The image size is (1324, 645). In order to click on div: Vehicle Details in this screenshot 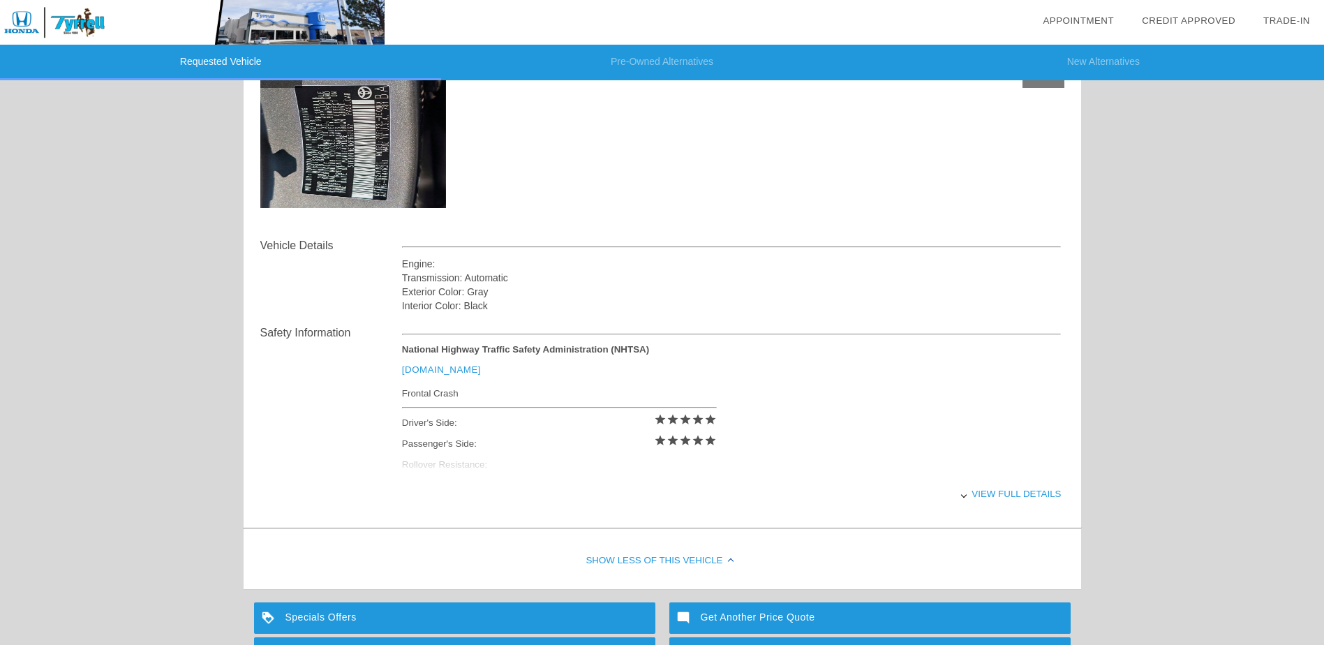, I will do `click(331, 246)`.